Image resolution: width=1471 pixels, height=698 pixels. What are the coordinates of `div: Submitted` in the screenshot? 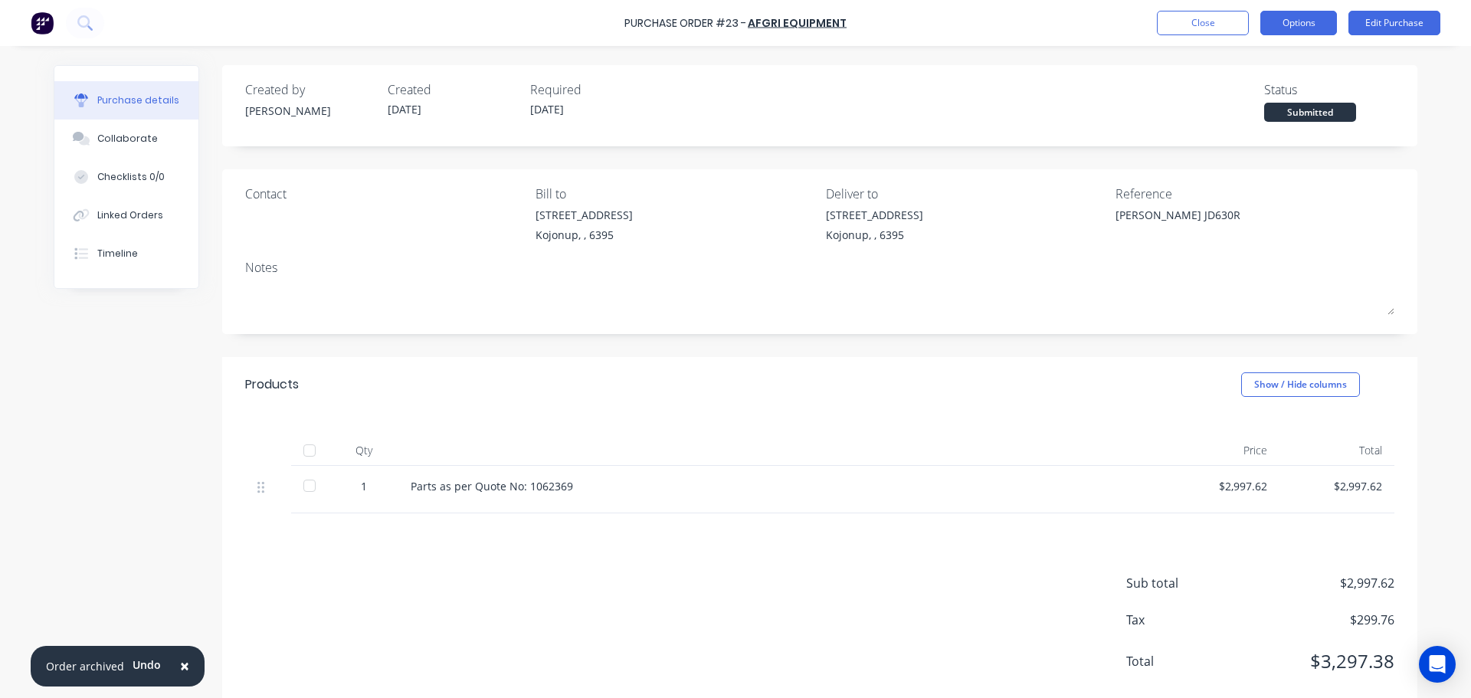 It's located at (1310, 112).